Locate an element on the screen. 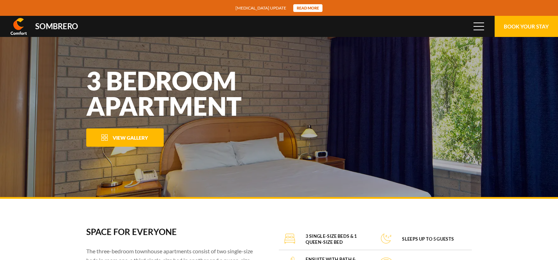 The image size is (558, 260). h1: 3 Bedroom Apartment is located at coordinates (183, 93).